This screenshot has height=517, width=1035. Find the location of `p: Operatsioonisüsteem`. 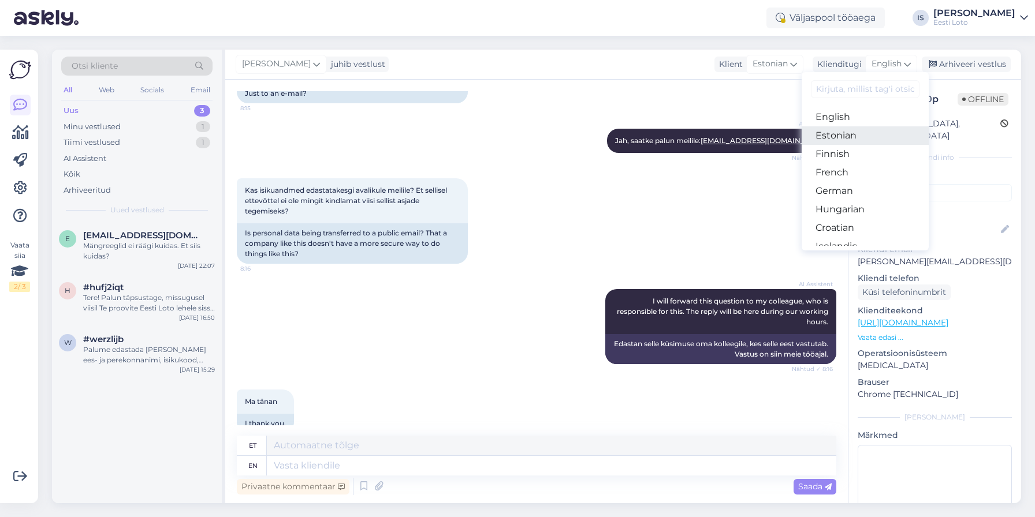

p: Operatsioonisüsteem is located at coordinates (934, 353).